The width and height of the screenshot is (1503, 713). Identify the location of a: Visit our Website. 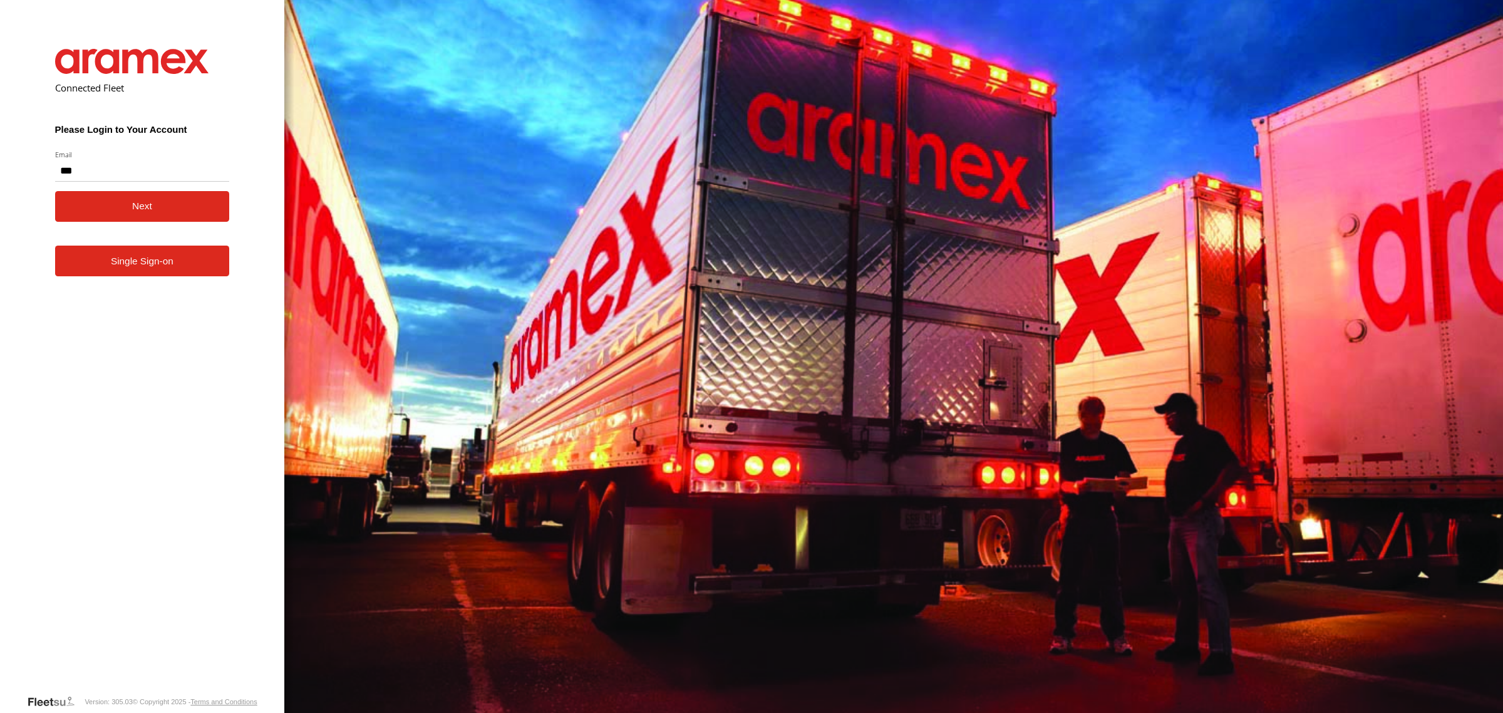
(56, 701).